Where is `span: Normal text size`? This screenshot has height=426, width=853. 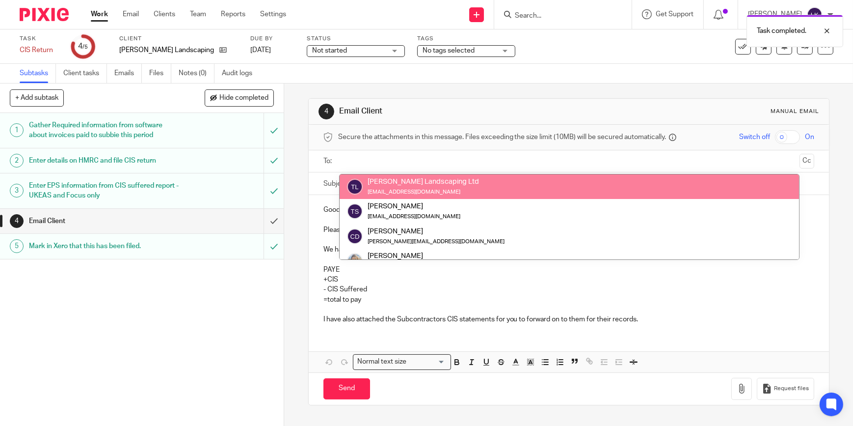 span: Normal text size is located at coordinates (382, 361).